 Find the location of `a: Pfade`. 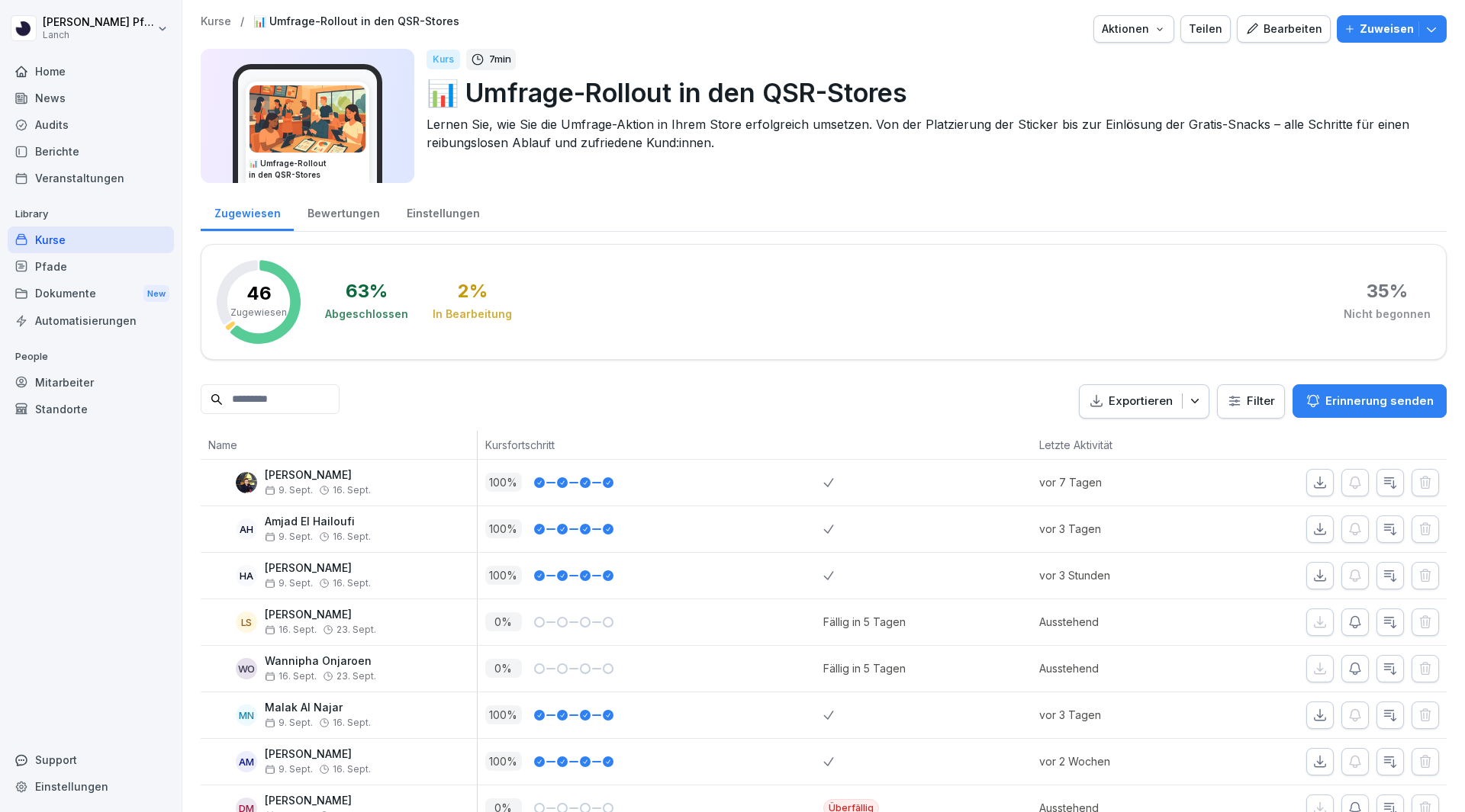

a: Pfade is located at coordinates (91, 266).